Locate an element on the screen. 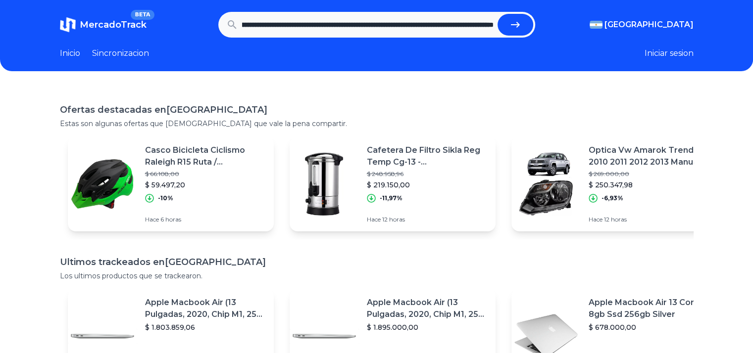 The width and height of the screenshot is (753, 353). p: $ 248.958,96 is located at coordinates (427, 174).